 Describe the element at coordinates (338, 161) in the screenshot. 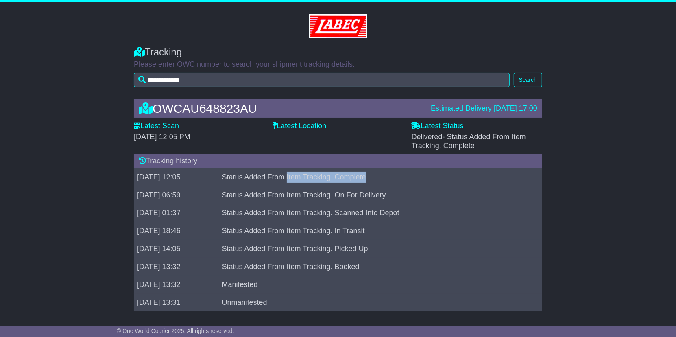

I see `div: Tracking history` at that location.